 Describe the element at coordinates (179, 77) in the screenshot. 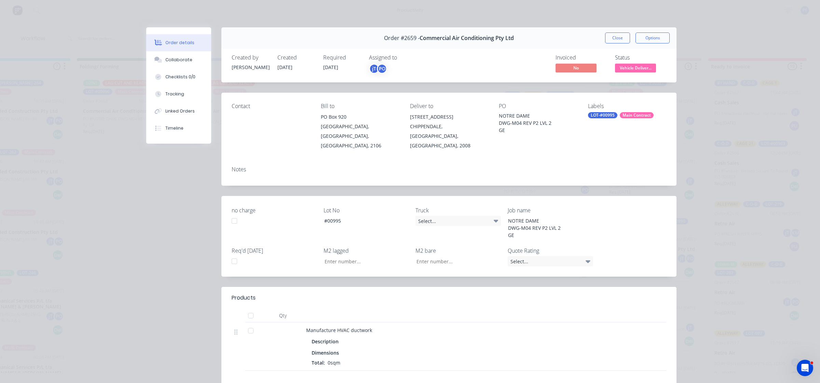

I see `button: Checklists 0/0` at that location.